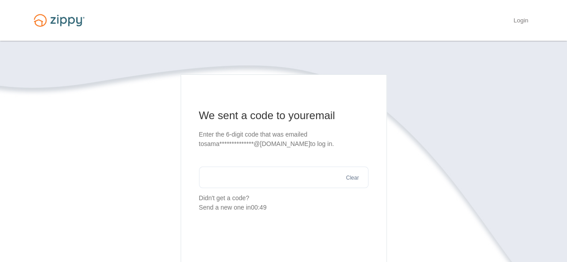 This screenshot has height=262, width=567. What do you see at coordinates (59, 20) in the screenshot?
I see `img: Logo` at bounding box center [59, 20].